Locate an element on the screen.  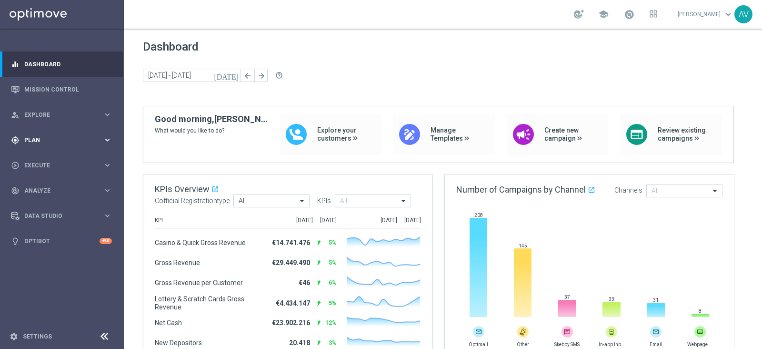
button: Mission Control is located at coordinates (61, 90).